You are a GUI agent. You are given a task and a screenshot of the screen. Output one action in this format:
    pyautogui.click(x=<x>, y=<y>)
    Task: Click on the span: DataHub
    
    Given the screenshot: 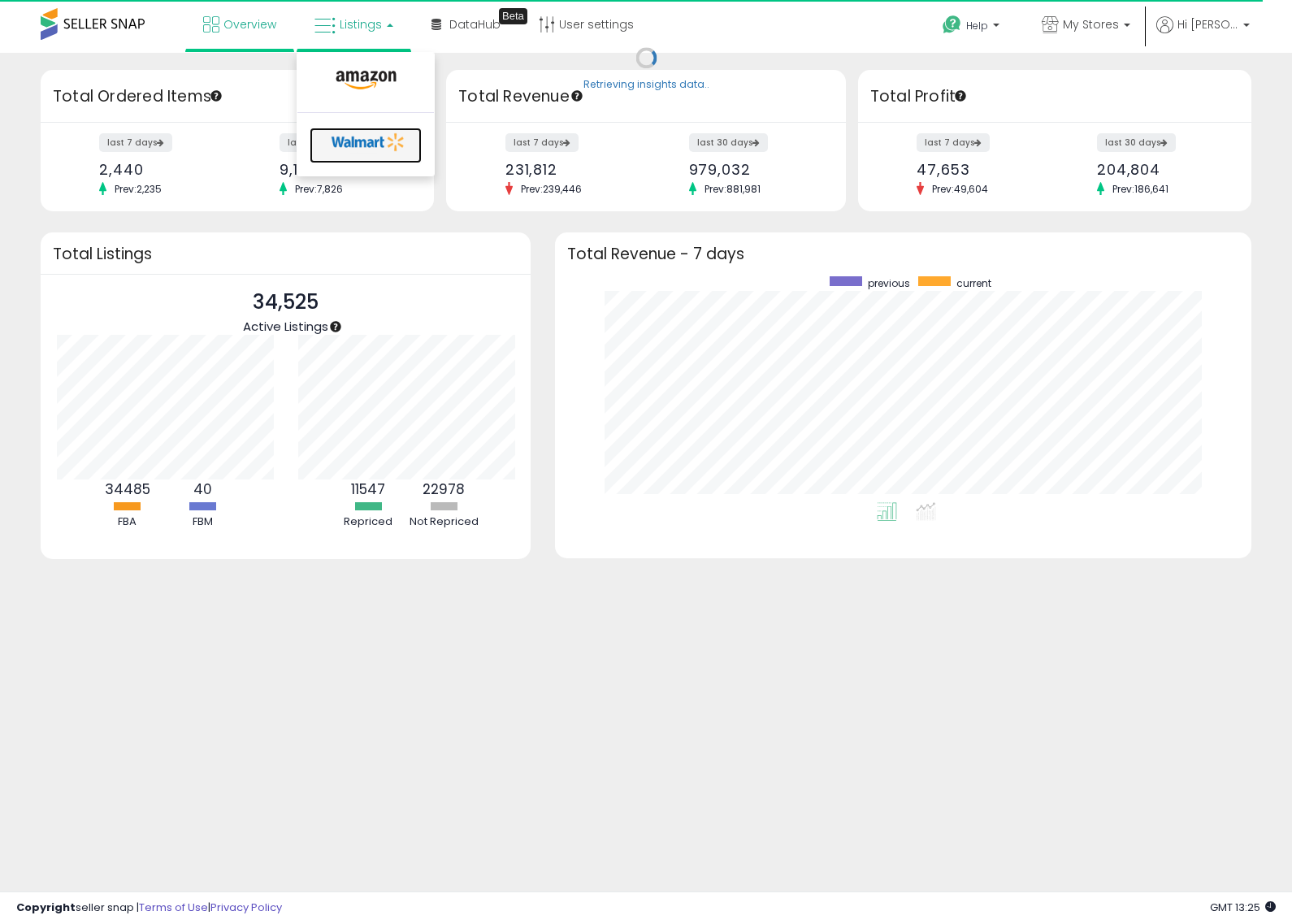 What is the action you would take?
    pyautogui.click(x=474, y=25)
    